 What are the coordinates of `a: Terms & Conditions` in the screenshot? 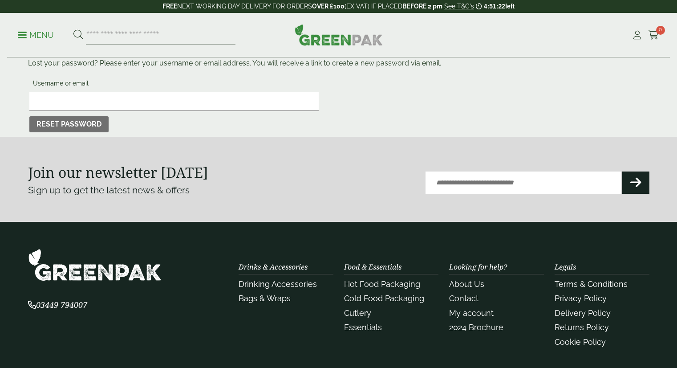 It's located at (591, 284).